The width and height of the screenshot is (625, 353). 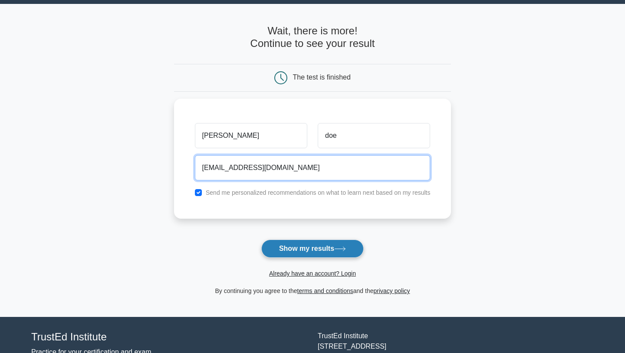 What do you see at coordinates (313, 291) in the screenshot?
I see `div: By continuing you agree to the and the` at bounding box center [313, 291].